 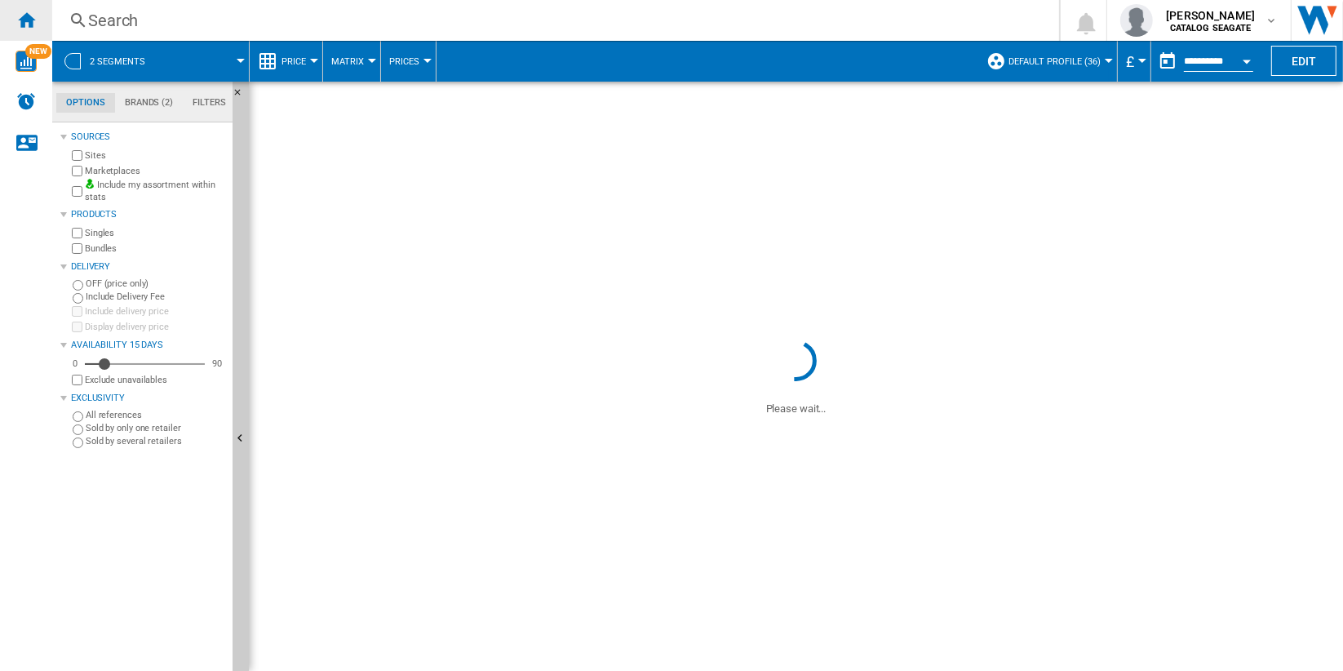 What do you see at coordinates (155, 379) in the screenshot?
I see `label: Exclude unavailables` at bounding box center [155, 379].